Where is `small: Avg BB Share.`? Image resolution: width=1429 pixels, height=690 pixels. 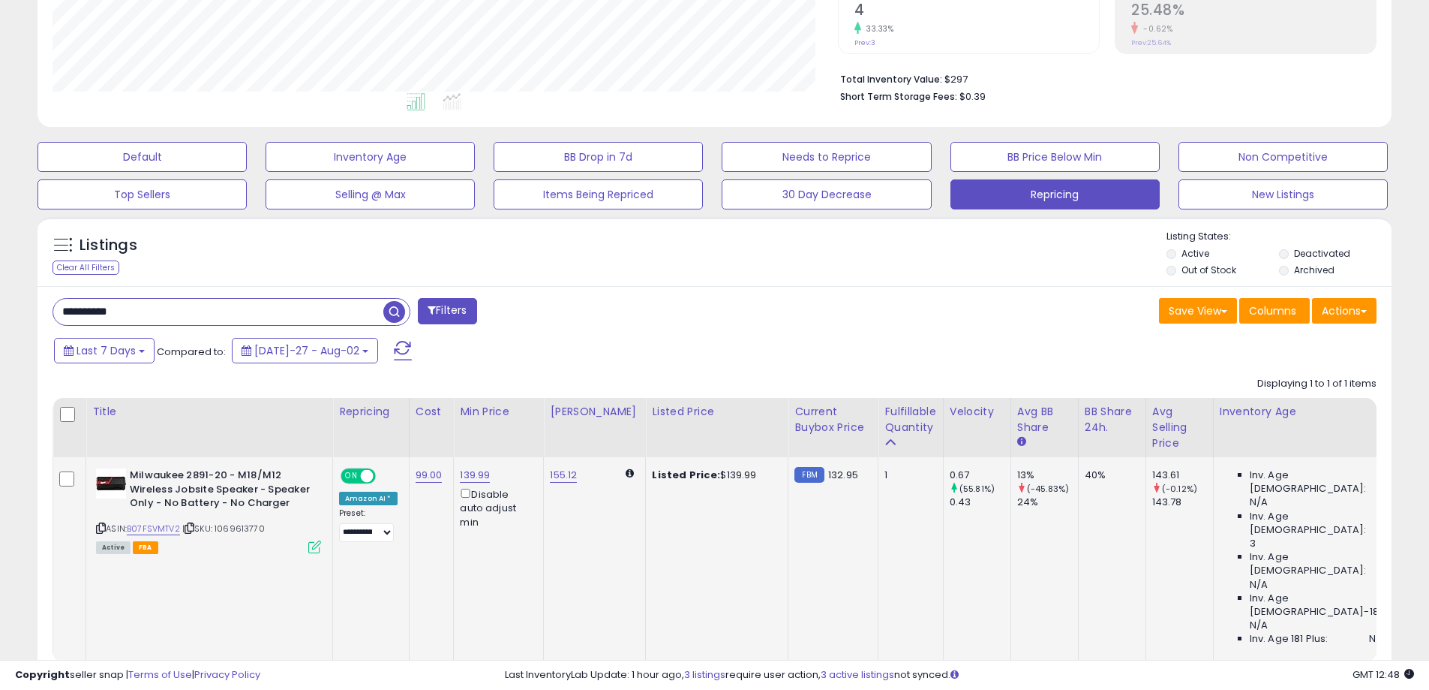
small: Avg BB Share. is located at coordinates (1022, 442).